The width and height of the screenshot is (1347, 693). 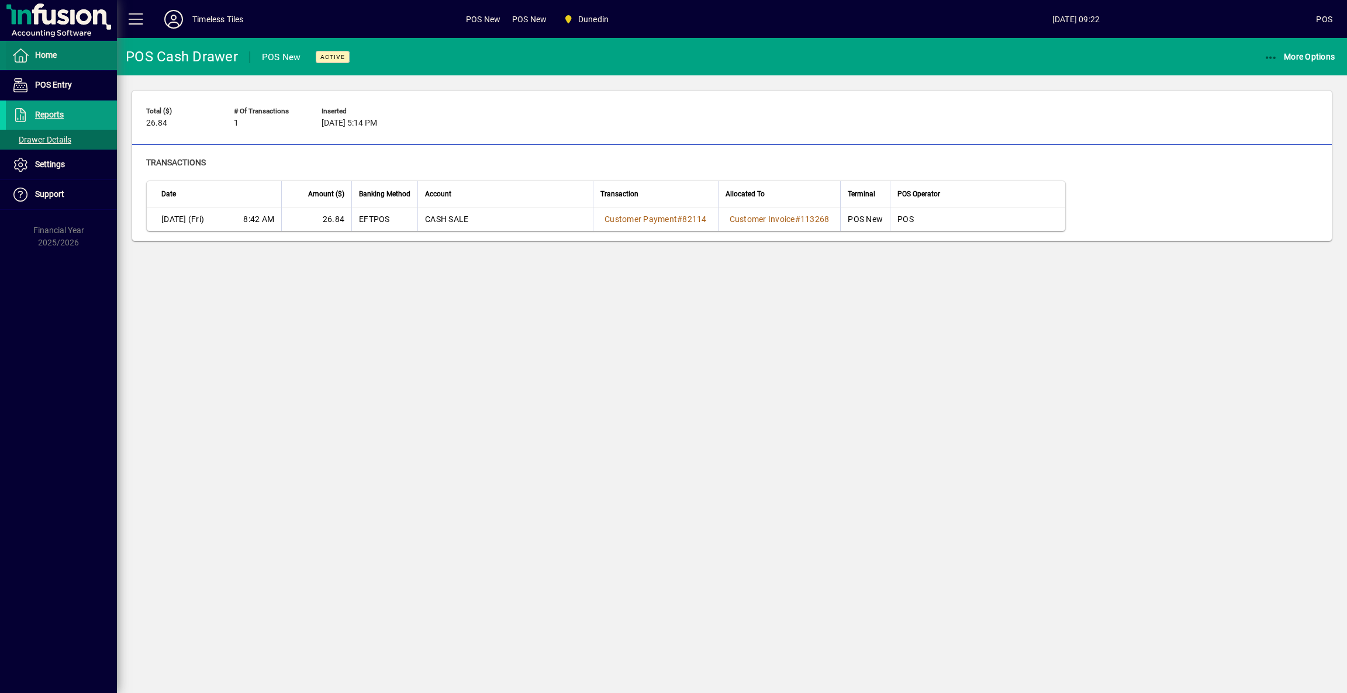 What do you see at coordinates (357, 111) in the screenshot?
I see `span: Inserted` at bounding box center [357, 111].